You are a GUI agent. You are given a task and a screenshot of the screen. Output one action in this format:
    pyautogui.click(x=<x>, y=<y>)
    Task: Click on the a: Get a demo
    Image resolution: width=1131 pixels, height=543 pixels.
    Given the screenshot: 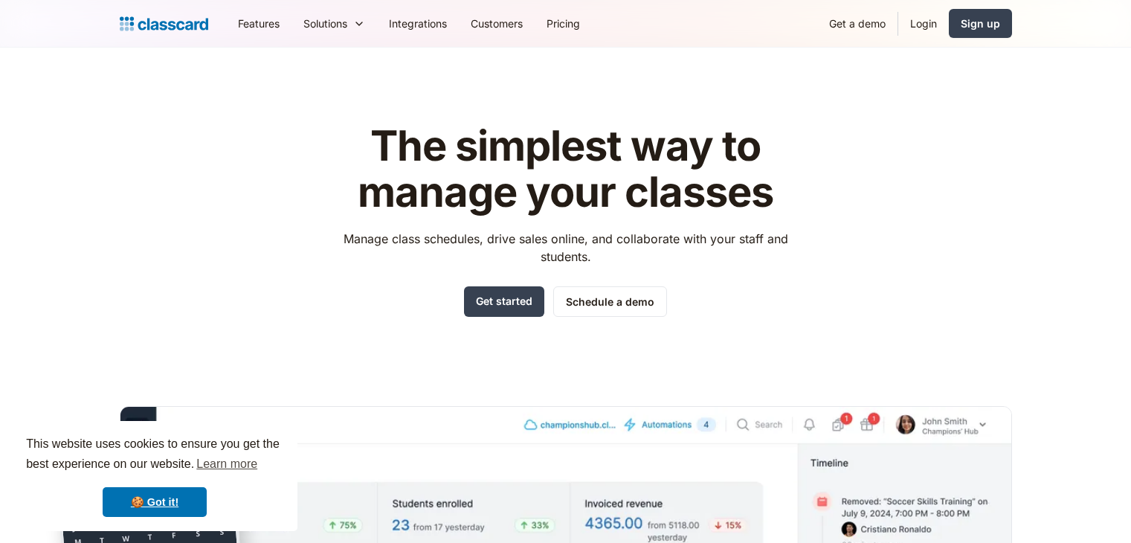 What is the action you would take?
    pyautogui.click(x=858, y=23)
    